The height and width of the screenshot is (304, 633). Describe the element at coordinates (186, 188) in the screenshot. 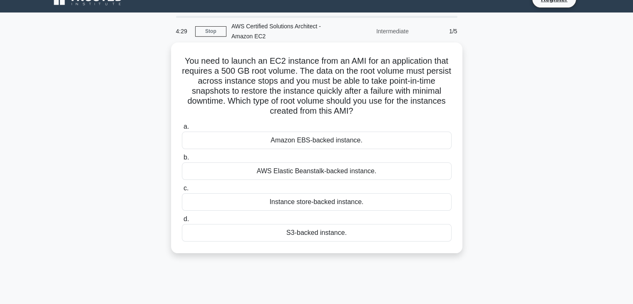

I see `span: c.` at that location.